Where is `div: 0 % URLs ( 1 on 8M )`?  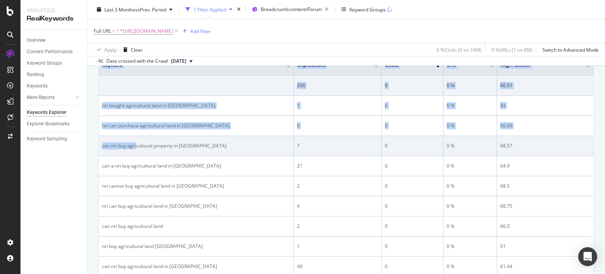
div: 0 % URLs ( 1 on 8M ) is located at coordinates (512, 49).